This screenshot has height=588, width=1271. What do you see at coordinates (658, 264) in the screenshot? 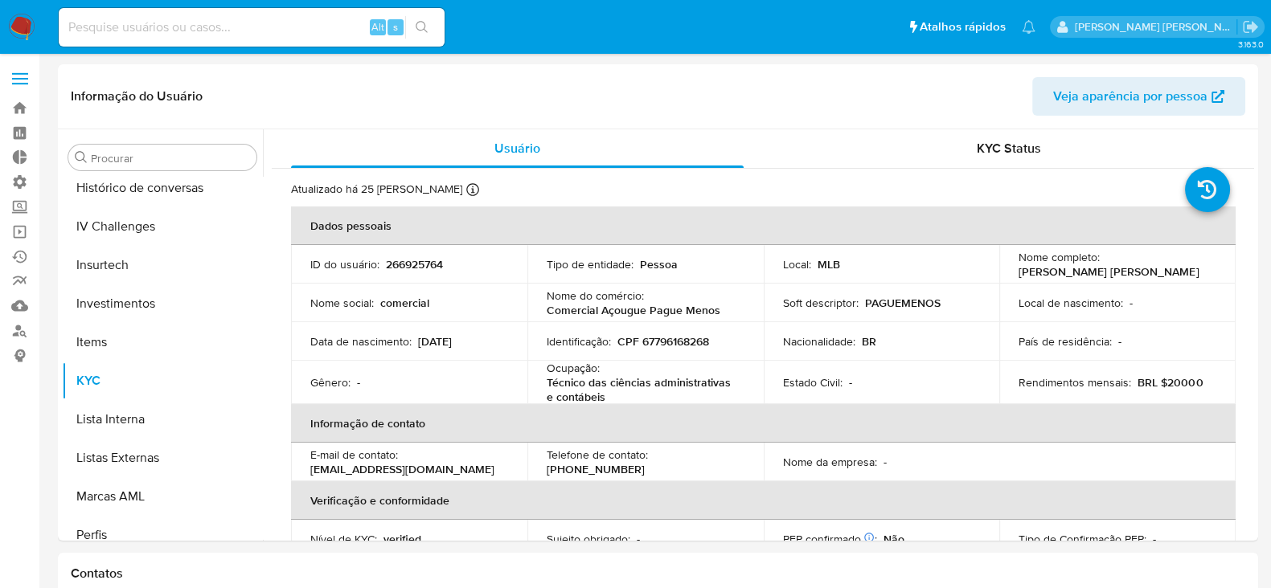
I see `p: Pessoa` at bounding box center [658, 264].